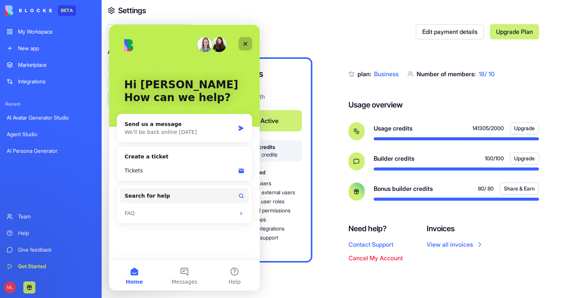  I want to click on button: Search for help, so click(75, 171).